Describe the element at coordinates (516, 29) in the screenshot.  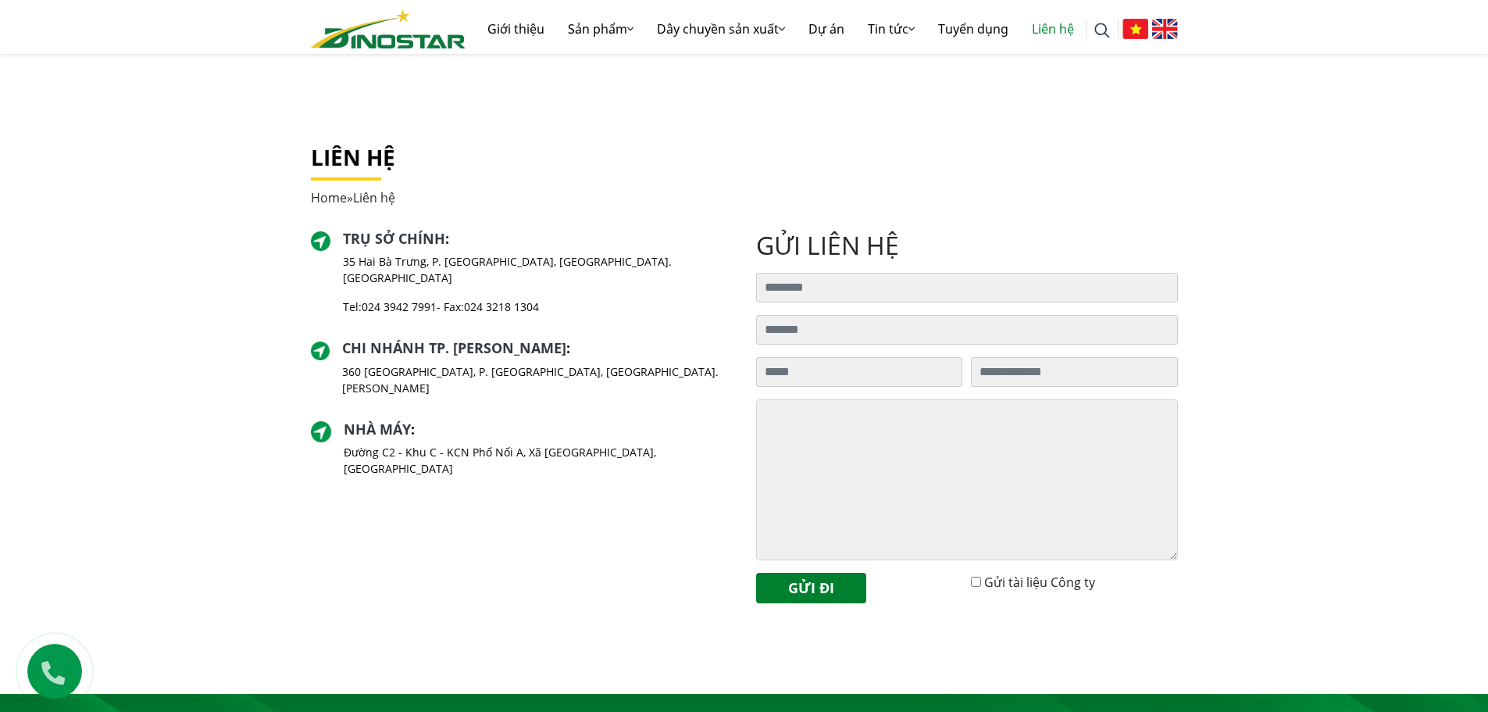
I see `a: Giới thiệu` at that location.